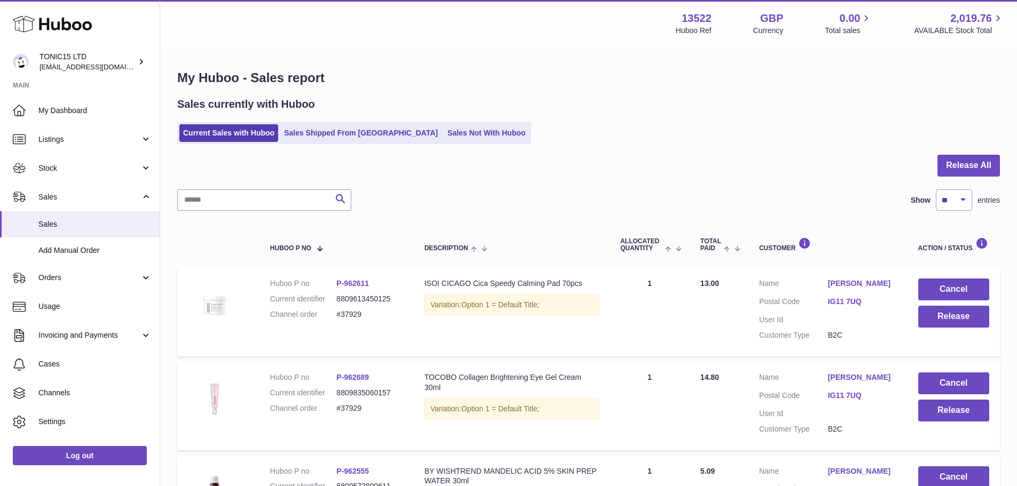 The image size is (1017, 486). What do you see at coordinates (446, 248) in the screenshot?
I see `span: Description` at bounding box center [446, 248].